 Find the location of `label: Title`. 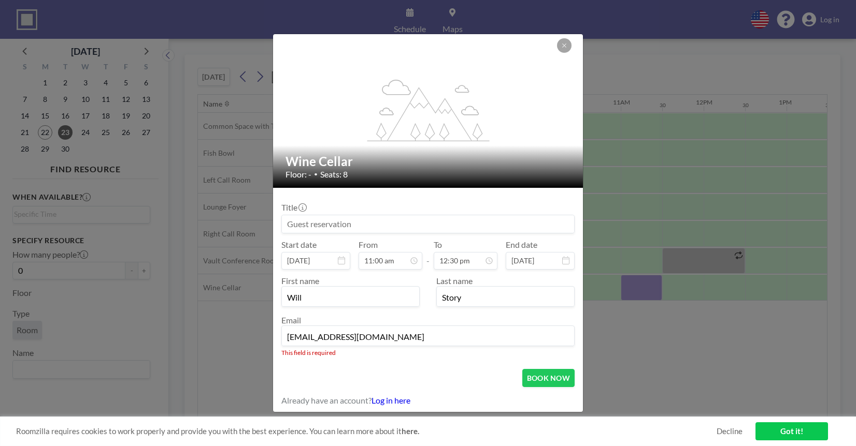

label: Title is located at coordinates (293, 208).